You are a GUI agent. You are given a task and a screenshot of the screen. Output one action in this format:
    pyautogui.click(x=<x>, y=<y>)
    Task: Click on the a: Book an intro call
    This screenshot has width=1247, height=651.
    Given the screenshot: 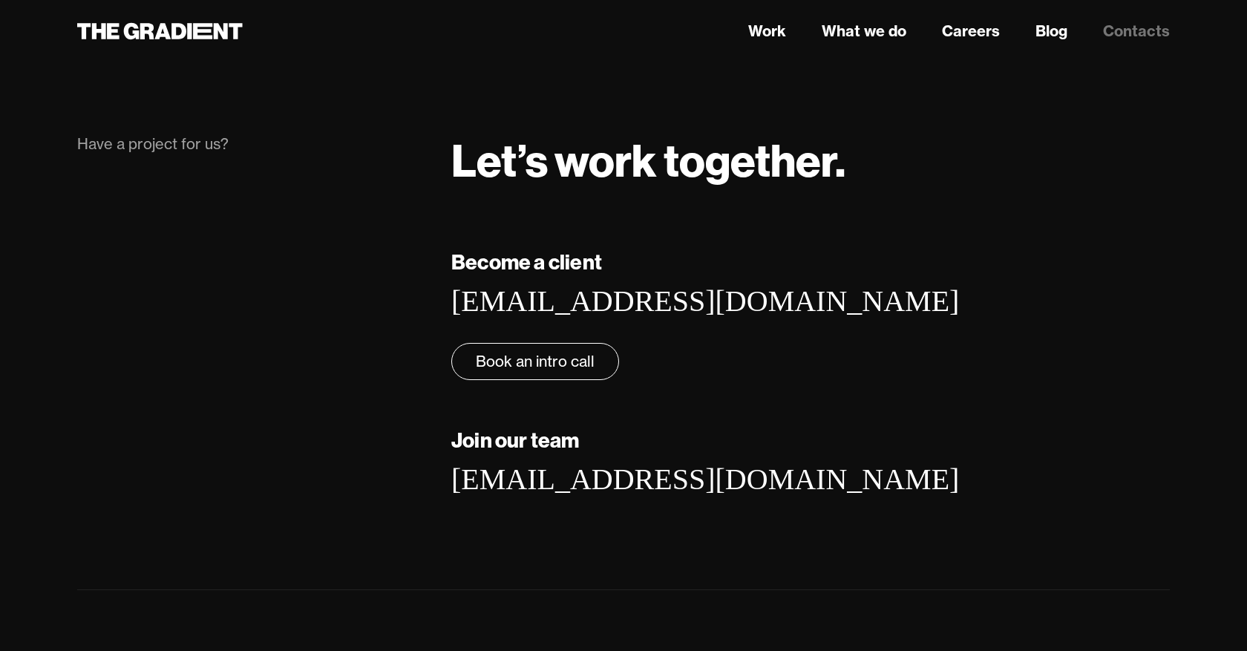 What is the action you would take?
    pyautogui.click(x=535, y=362)
    